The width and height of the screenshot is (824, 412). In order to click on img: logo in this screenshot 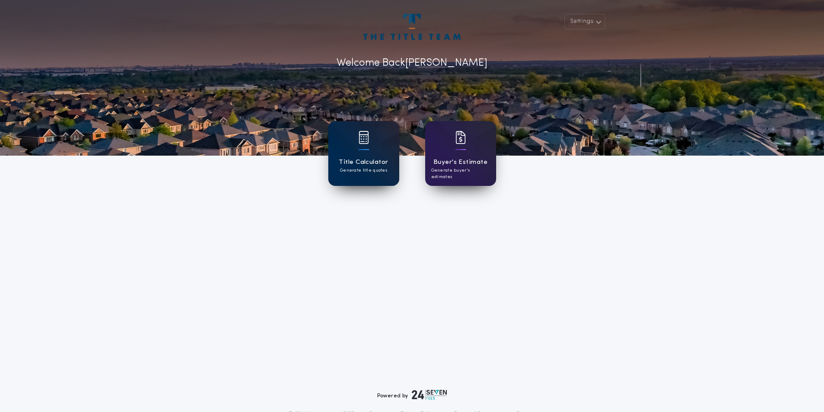, I will do `click(430, 395)`.